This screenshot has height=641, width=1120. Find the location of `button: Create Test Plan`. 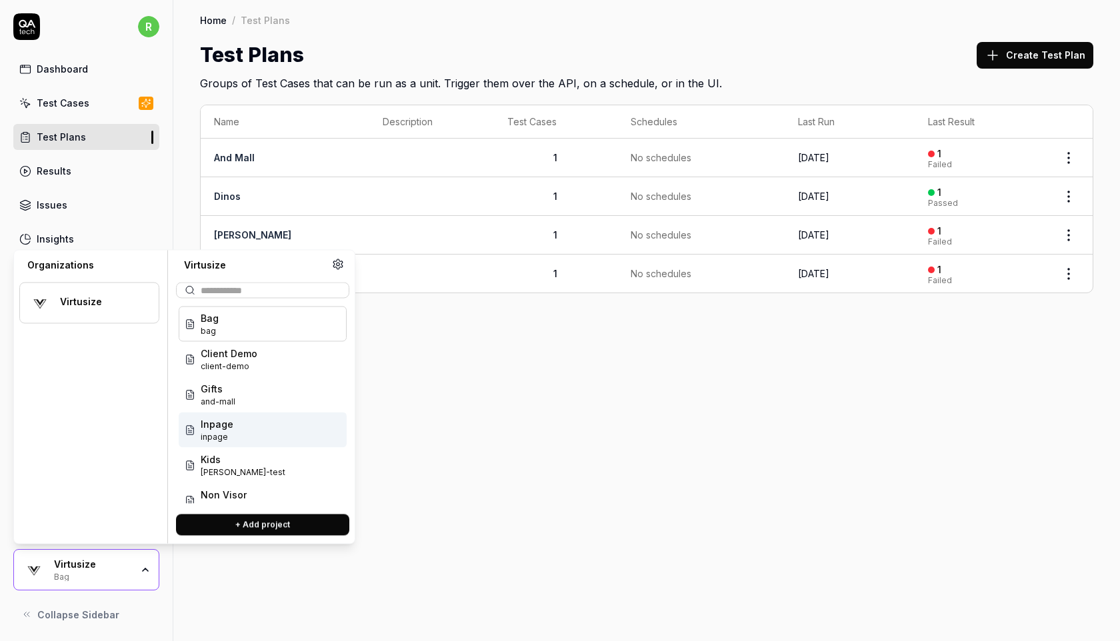

button: Create Test Plan is located at coordinates (1034, 55).